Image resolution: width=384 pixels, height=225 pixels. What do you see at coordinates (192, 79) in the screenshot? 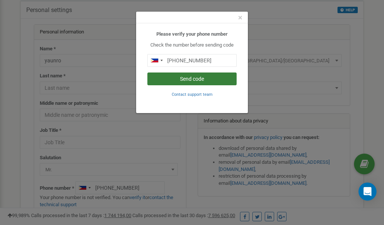
I see `button: Send code` at bounding box center [192, 79].